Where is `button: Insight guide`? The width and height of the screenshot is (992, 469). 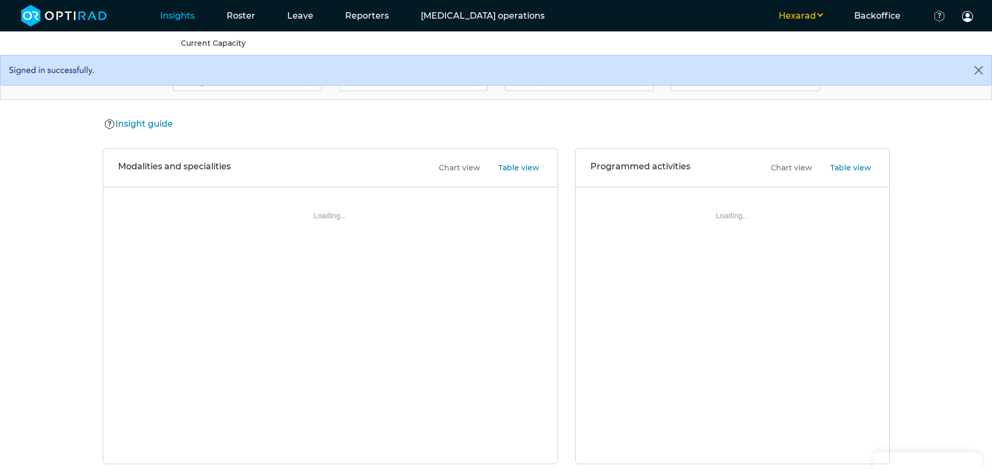
button: Insight guide is located at coordinates (139, 124).